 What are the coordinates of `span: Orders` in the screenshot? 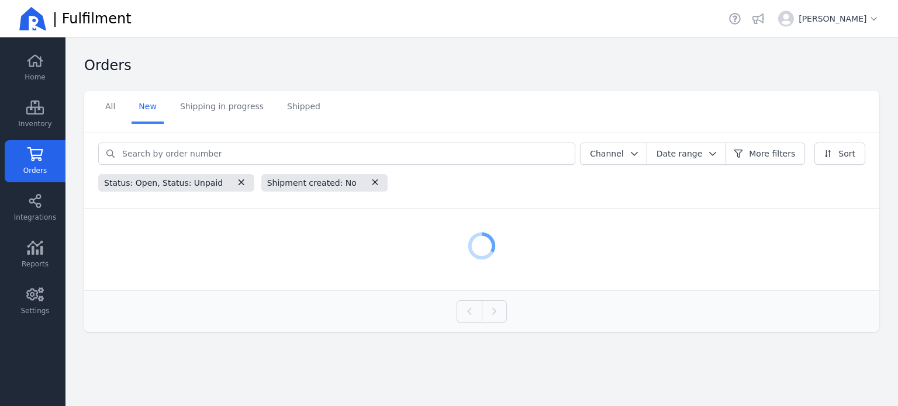 It's located at (35, 171).